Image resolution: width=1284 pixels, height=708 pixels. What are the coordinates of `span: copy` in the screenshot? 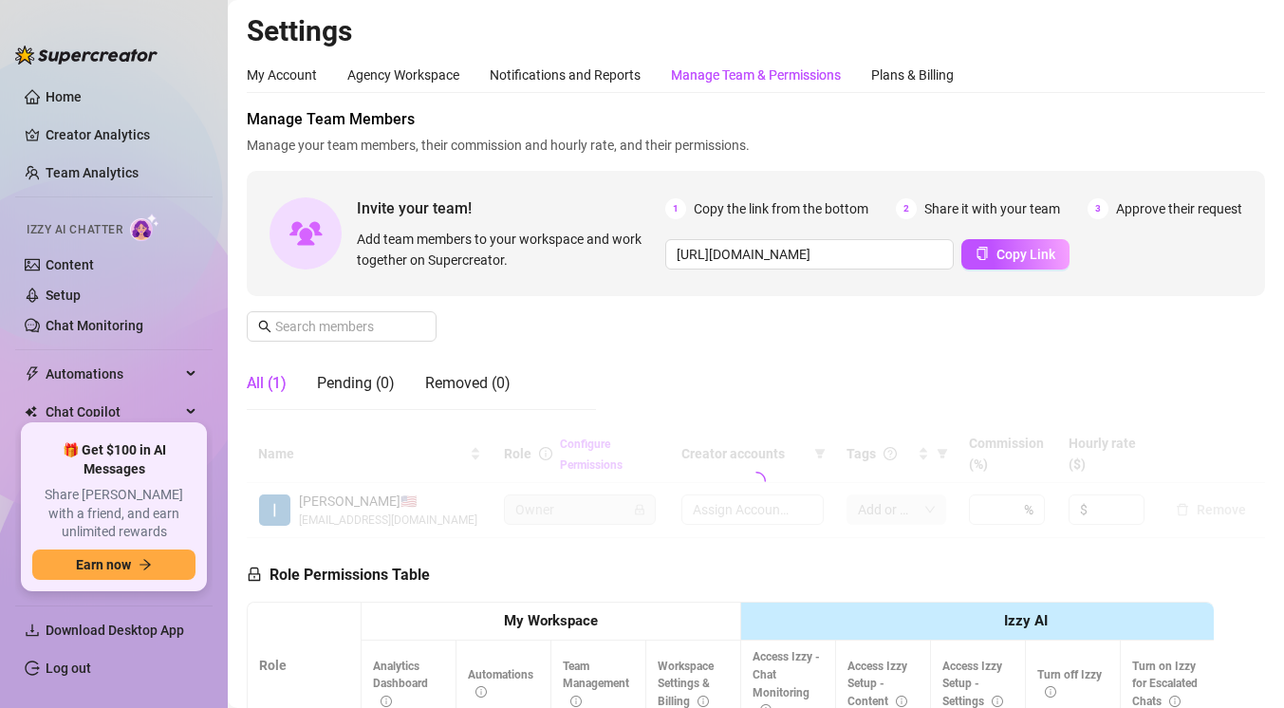 It's located at (982, 253).